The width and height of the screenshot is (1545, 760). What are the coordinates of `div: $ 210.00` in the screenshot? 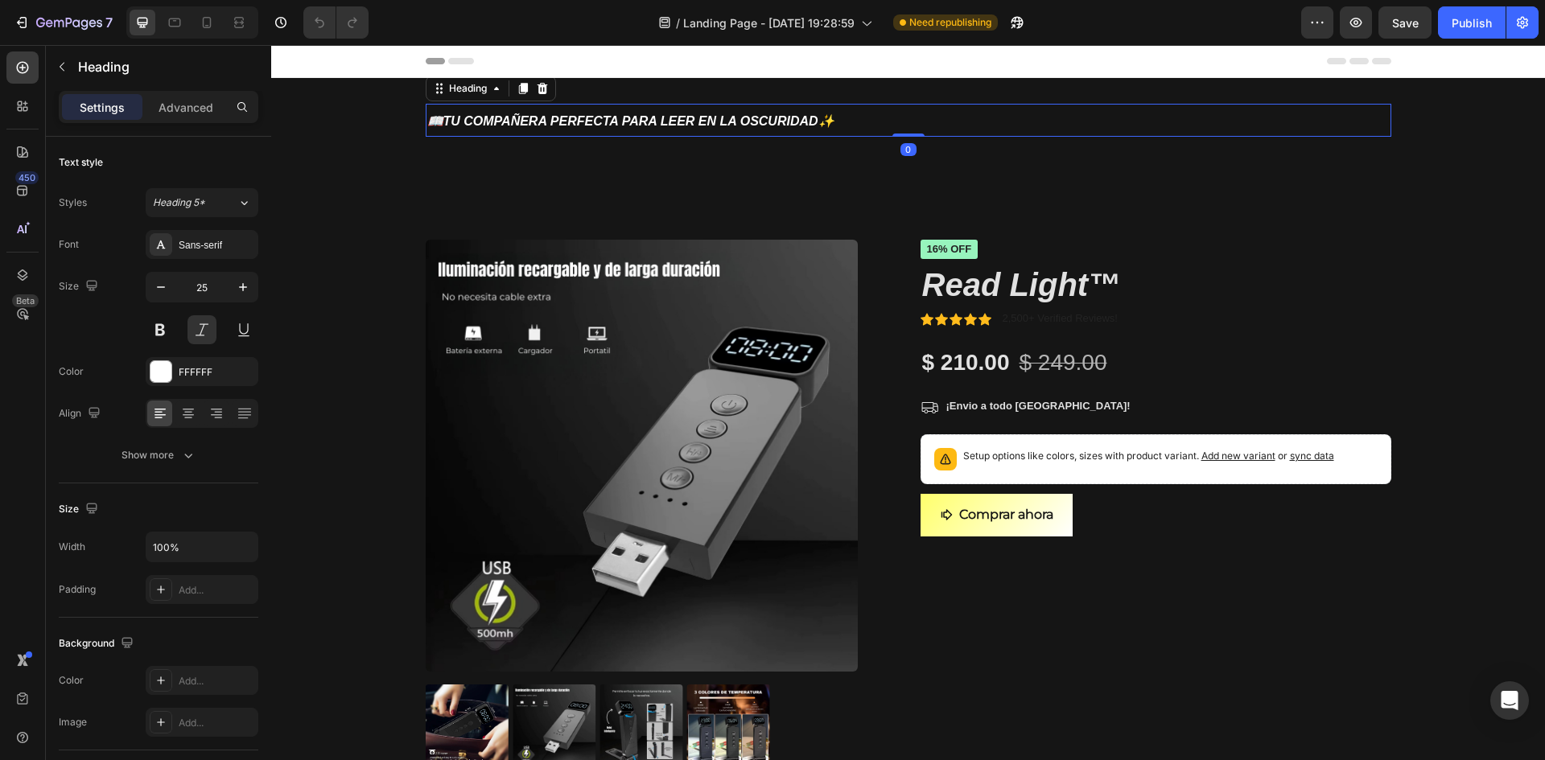 It's located at (694, 318).